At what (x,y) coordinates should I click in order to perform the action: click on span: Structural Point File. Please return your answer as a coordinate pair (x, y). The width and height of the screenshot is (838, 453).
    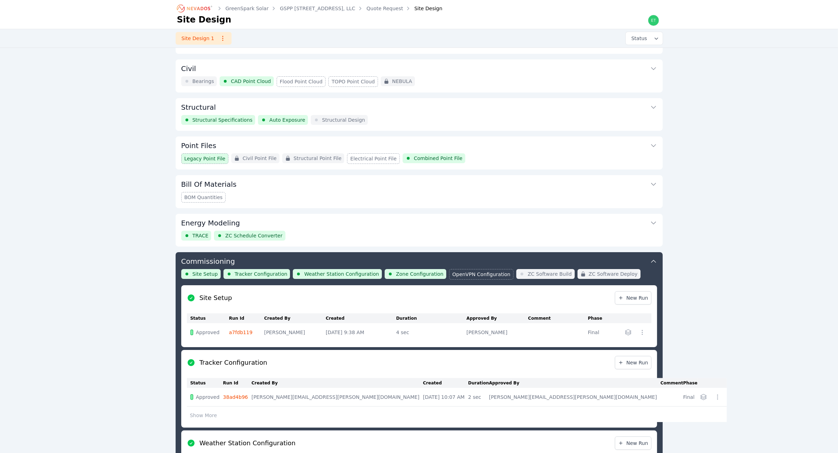
    Looking at the image, I should click on (317, 158).